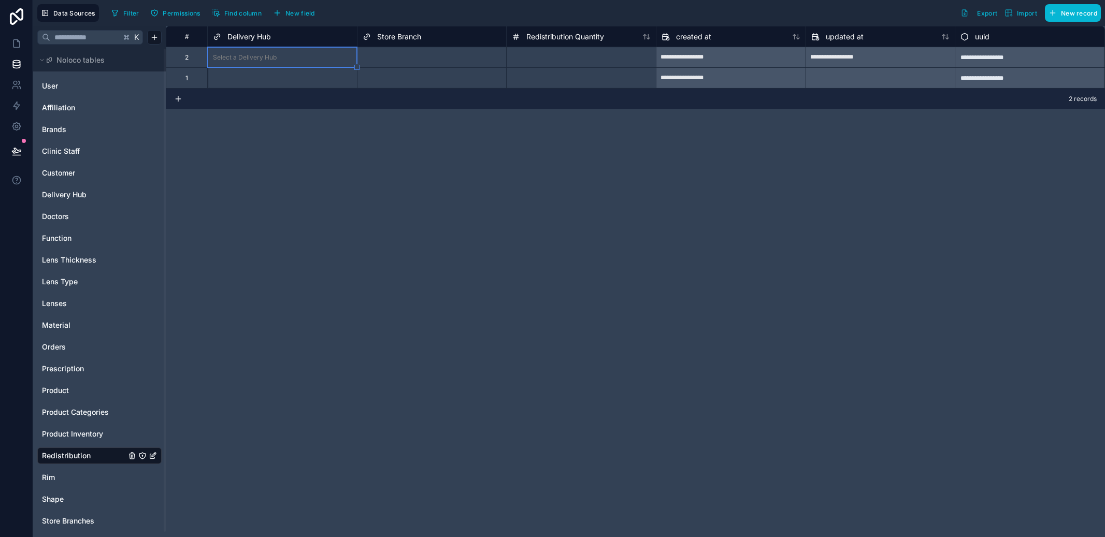 This screenshot has height=537, width=1105. Describe the element at coordinates (84, 130) in the screenshot. I see `a: Brands` at that location.